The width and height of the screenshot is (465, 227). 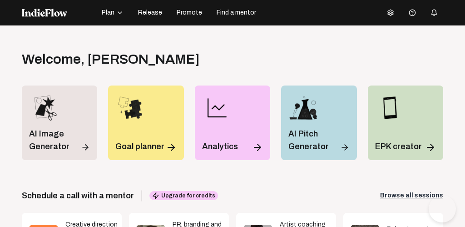 What do you see at coordinates (150, 13) in the screenshot?
I see `button: Release` at bounding box center [150, 13].